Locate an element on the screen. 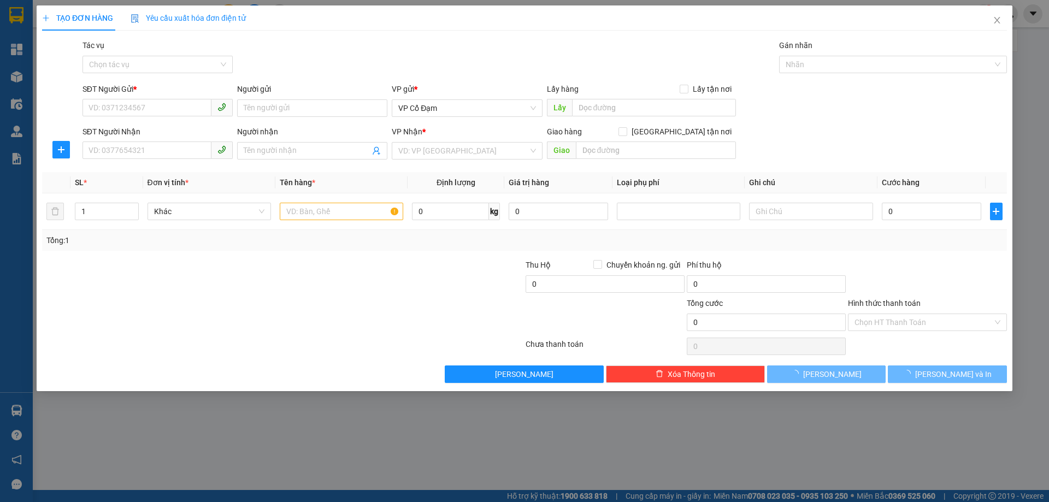  span: Lấy is located at coordinates (560, 108).